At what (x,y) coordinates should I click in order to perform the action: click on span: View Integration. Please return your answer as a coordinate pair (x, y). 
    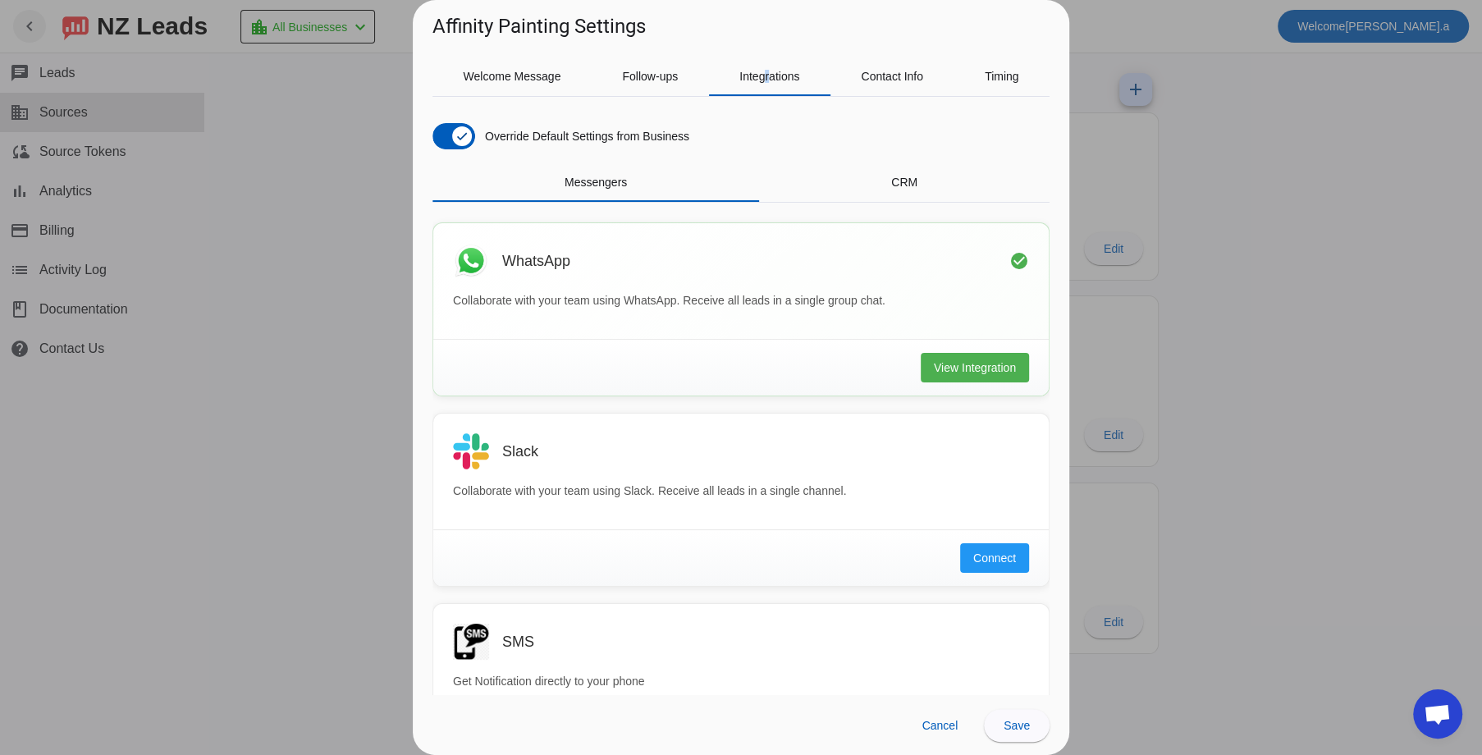
    Looking at the image, I should click on (975, 368).